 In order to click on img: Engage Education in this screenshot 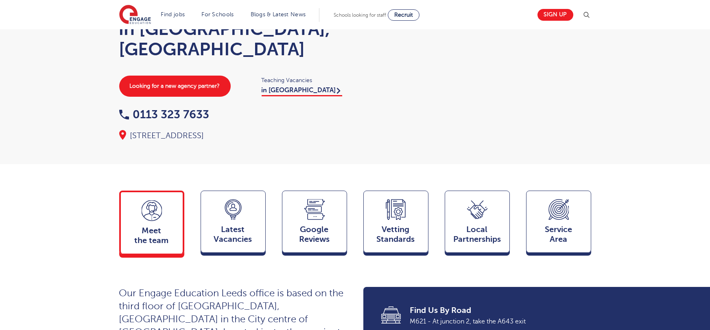, I will do `click(135, 15)`.